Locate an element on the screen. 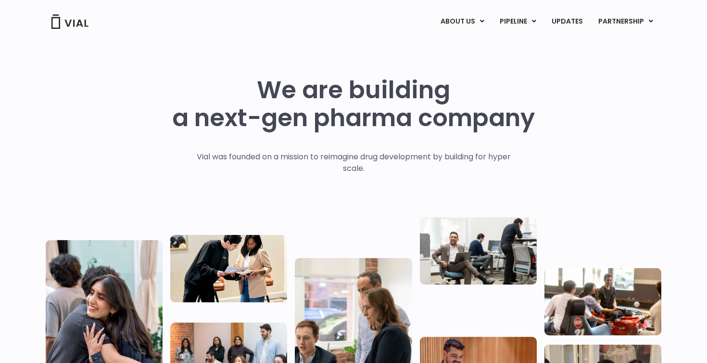 Image resolution: width=707 pixels, height=363 pixels. p: Vial was founded on a mission to reimagine drug development by building for hyper scale. is located at coordinates (353, 163).